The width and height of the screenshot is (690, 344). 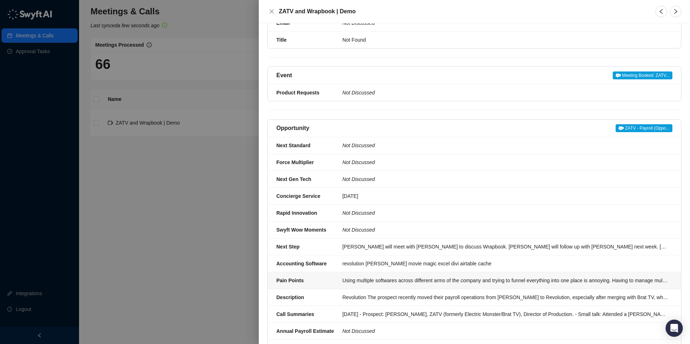 I want to click on strong: Accounting Software, so click(x=302, y=264).